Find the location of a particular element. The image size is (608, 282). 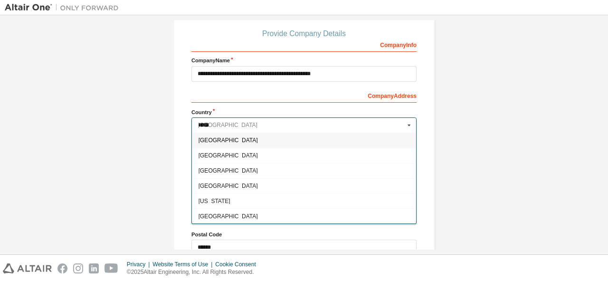

img: instagram.svg is located at coordinates (78, 268).